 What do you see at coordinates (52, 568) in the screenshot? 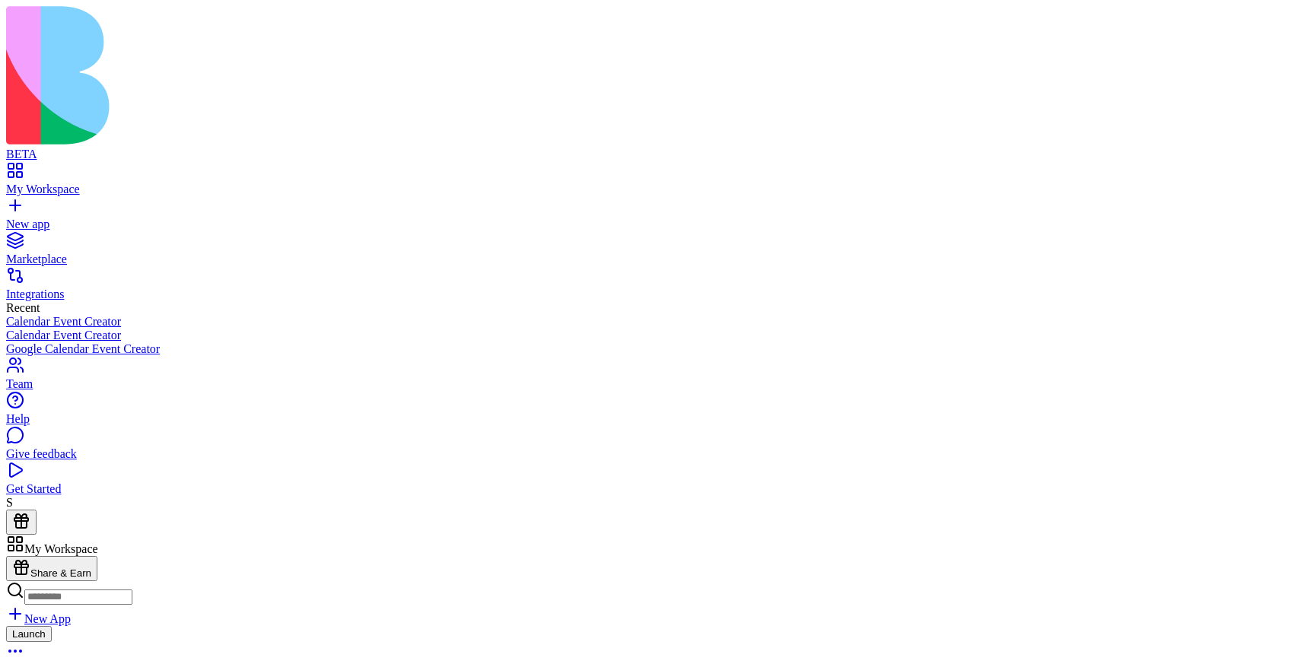
I see `button: Share & Earn` at bounding box center [52, 568].